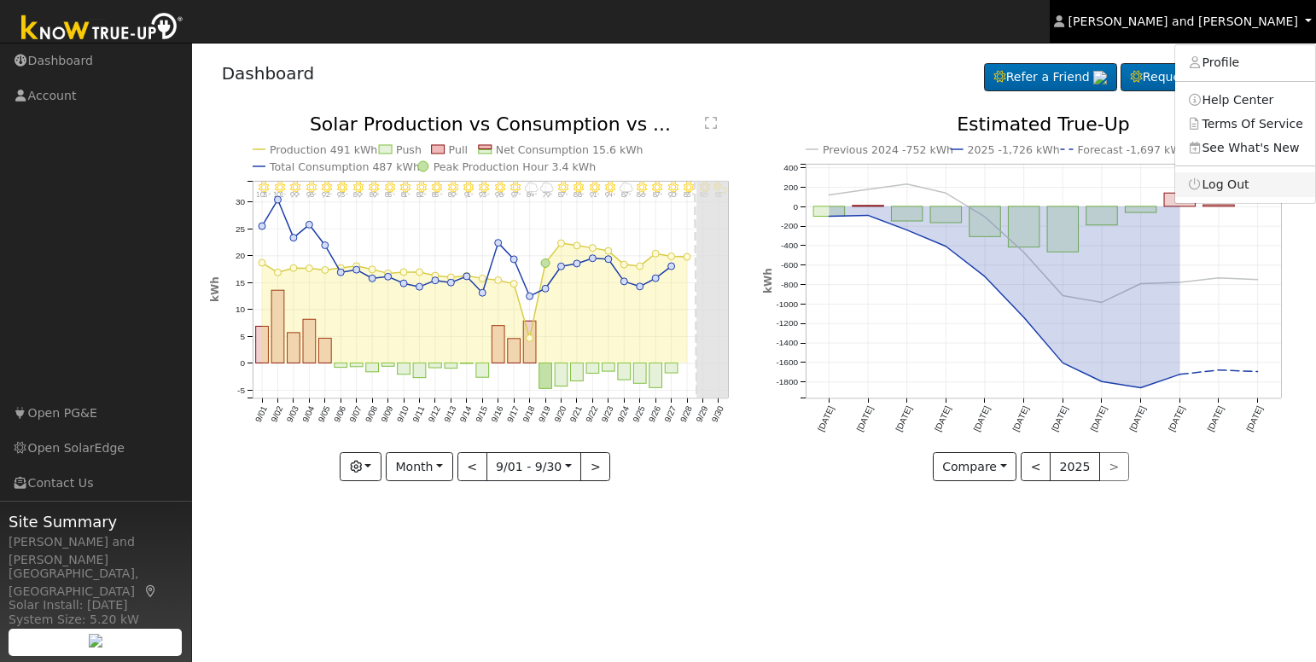 The image size is (1316, 662). What do you see at coordinates (452, 187) in the screenshot?
I see `i: 9/13 - Clear` at bounding box center [452, 187].